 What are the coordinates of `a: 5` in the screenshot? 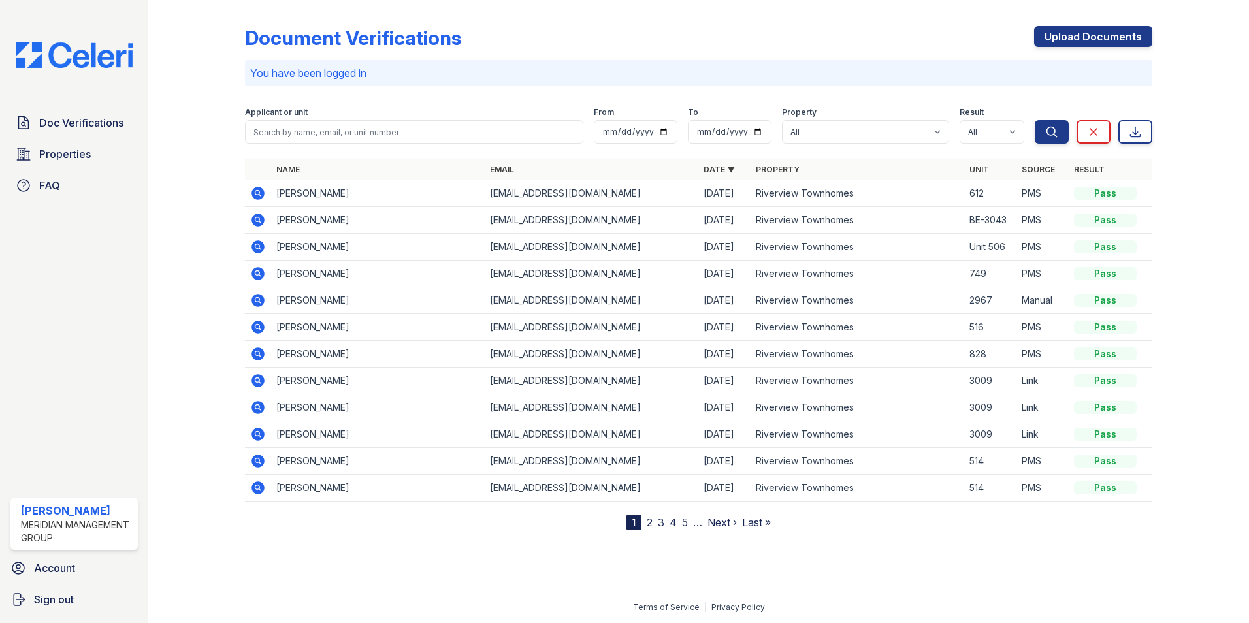 It's located at (685, 523).